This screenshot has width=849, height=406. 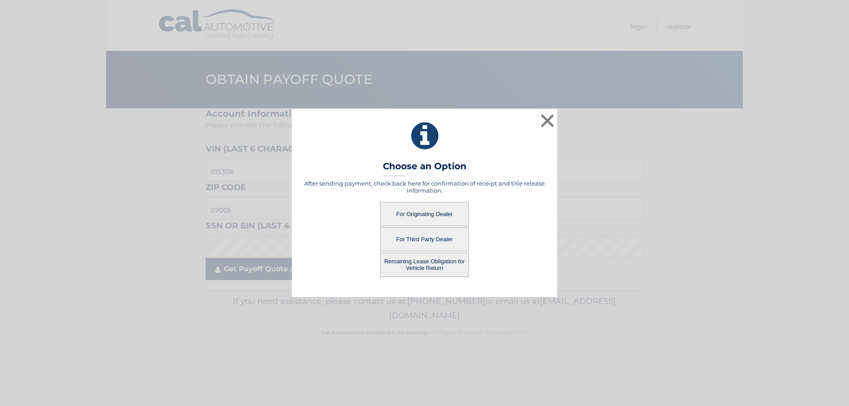 What do you see at coordinates (425, 214) in the screenshot?
I see `button: For Originating Dealer` at bounding box center [425, 214].